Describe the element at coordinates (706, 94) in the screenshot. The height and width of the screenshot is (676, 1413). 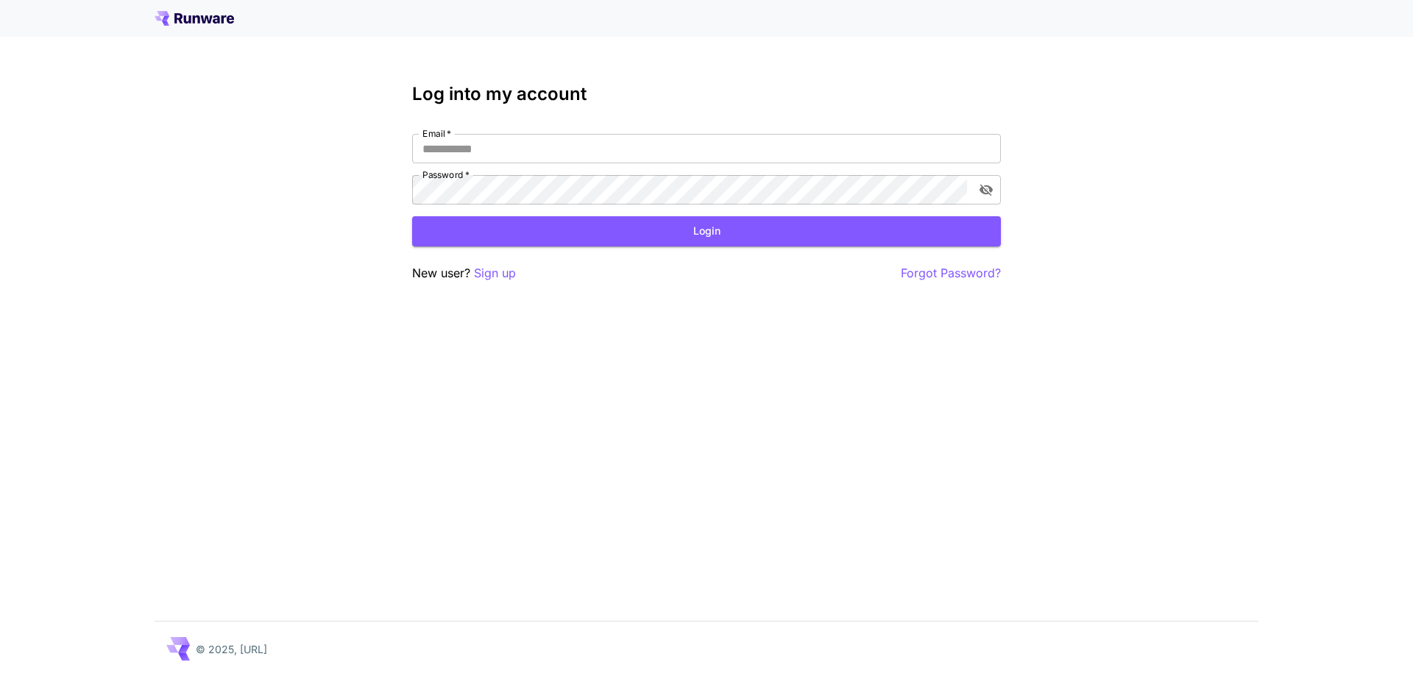
I see `h3: Log into my account` at that location.